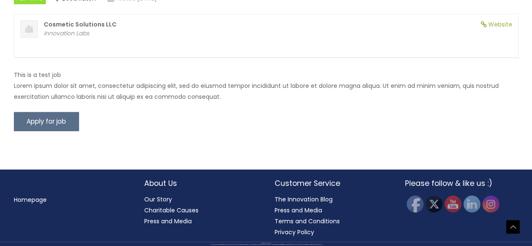 This screenshot has height=246, width=532. What do you see at coordinates (415, 204) in the screenshot?
I see `img: Facebook` at bounding box center [415, 204].